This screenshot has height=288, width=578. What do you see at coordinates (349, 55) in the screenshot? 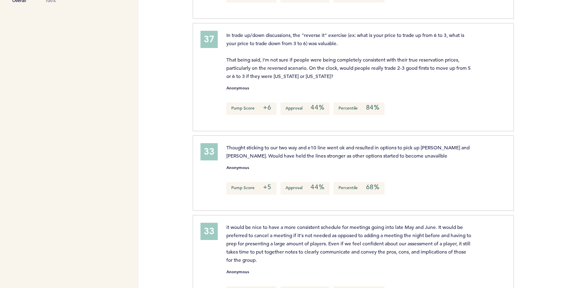
I see `span: In trade up/down discussions, the "reverse it" exercise (ex: what is your price to trade up from ...` at bounding box center [349, 55].